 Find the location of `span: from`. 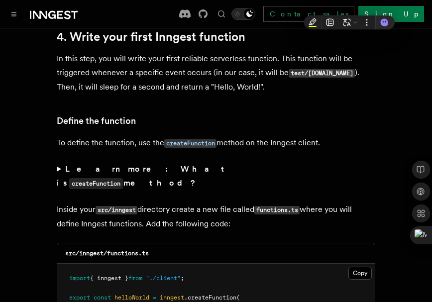

span: from is located at coordinates (135, 278).